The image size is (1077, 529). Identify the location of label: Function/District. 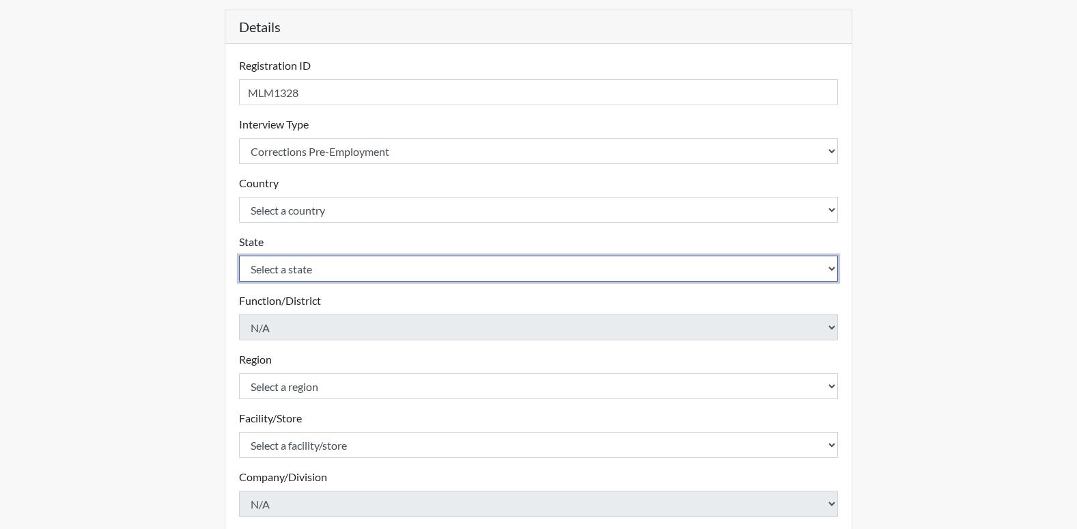
(280, 301).